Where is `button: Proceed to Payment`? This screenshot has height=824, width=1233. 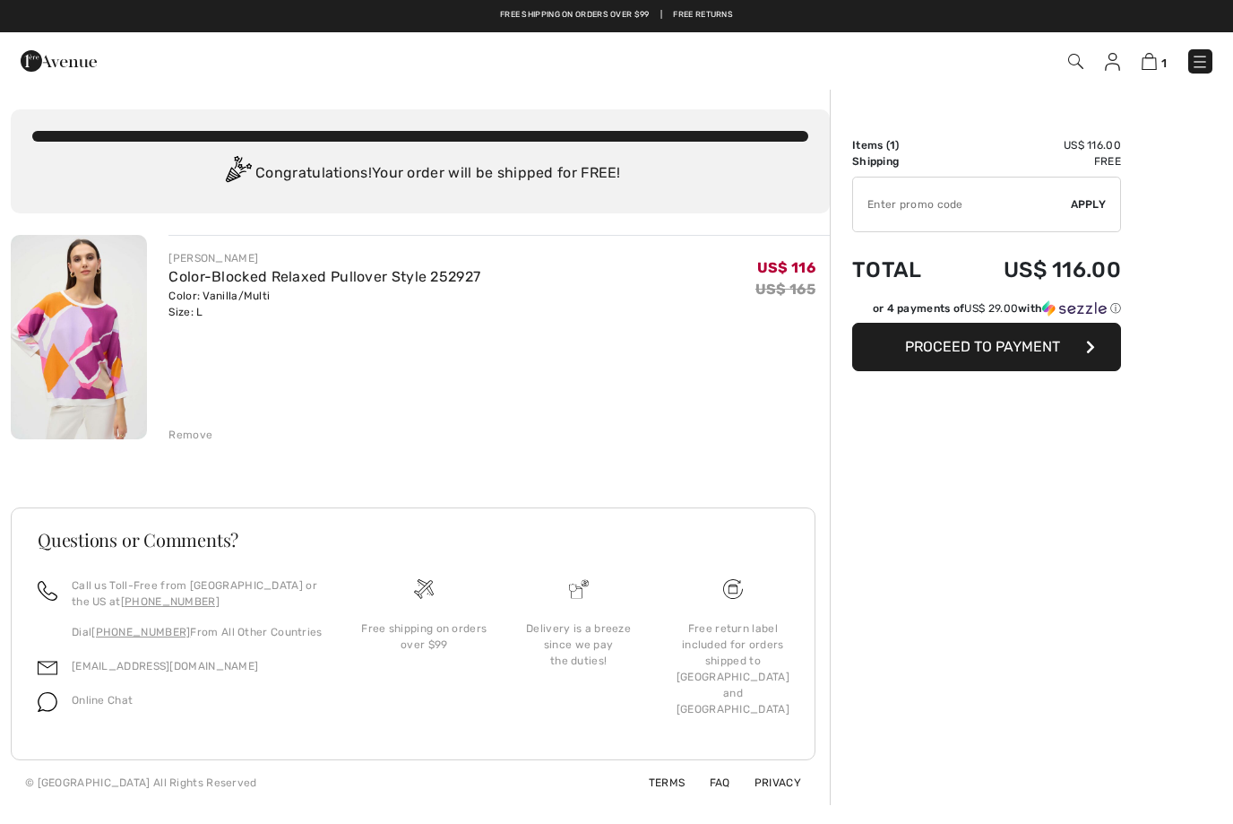 button: Proceed to Payment is located at coordinates (987, 347).